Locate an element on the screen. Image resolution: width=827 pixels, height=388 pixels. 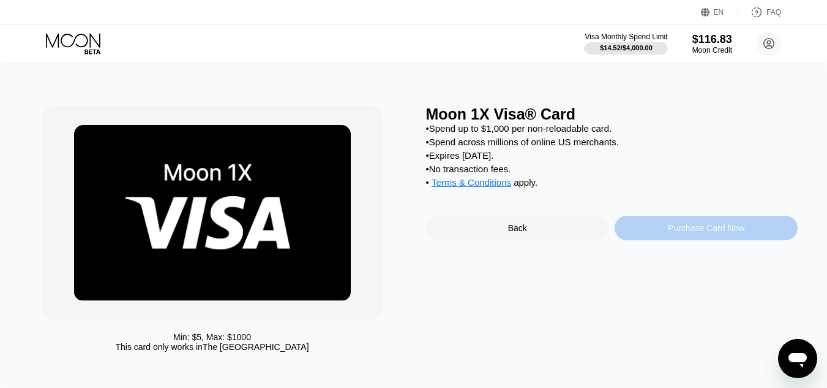
div: Moon 1X Visa® Card is located at coordinates (612, 114).